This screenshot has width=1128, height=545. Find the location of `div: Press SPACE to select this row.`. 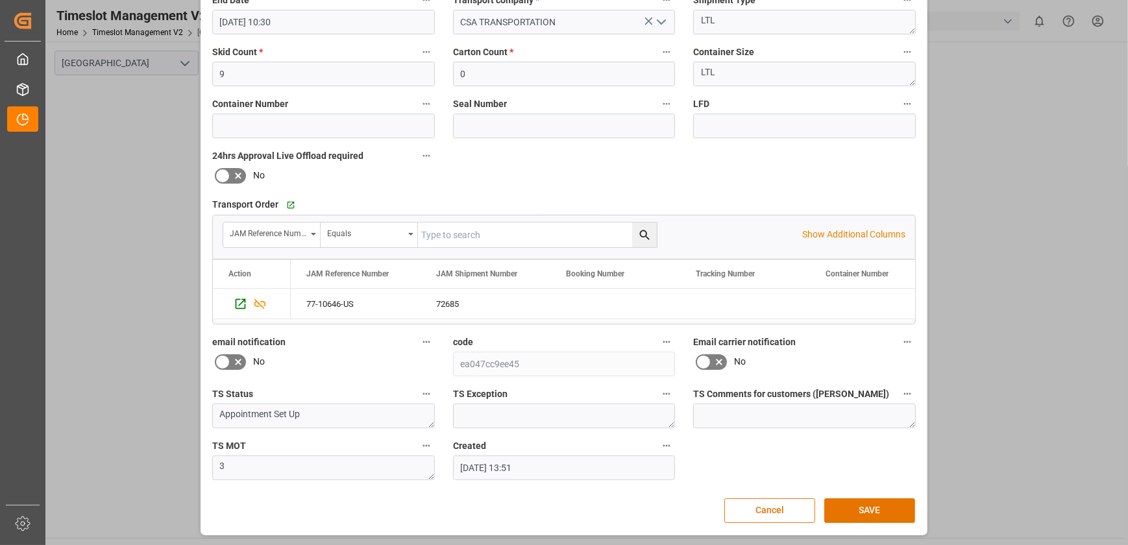

div: Press SPACE to select this row. is located at coordinates (252, 304).